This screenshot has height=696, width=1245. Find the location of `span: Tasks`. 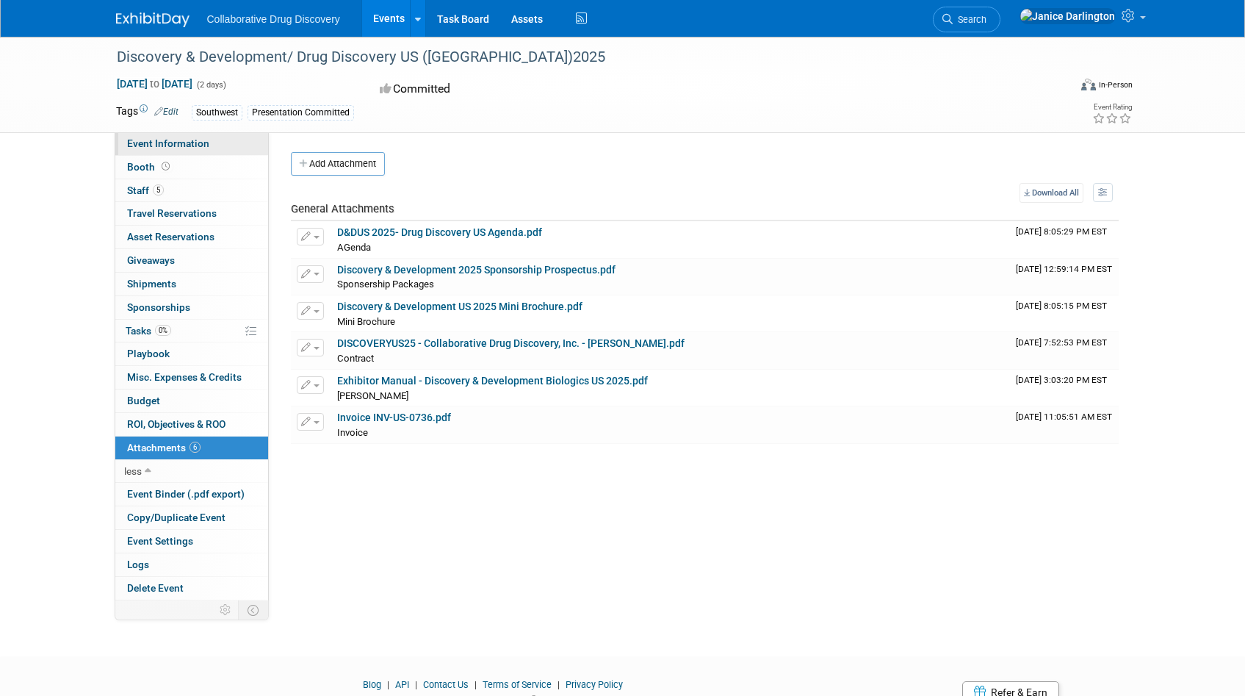

span: Tasks is located at coordinates (148, 331).